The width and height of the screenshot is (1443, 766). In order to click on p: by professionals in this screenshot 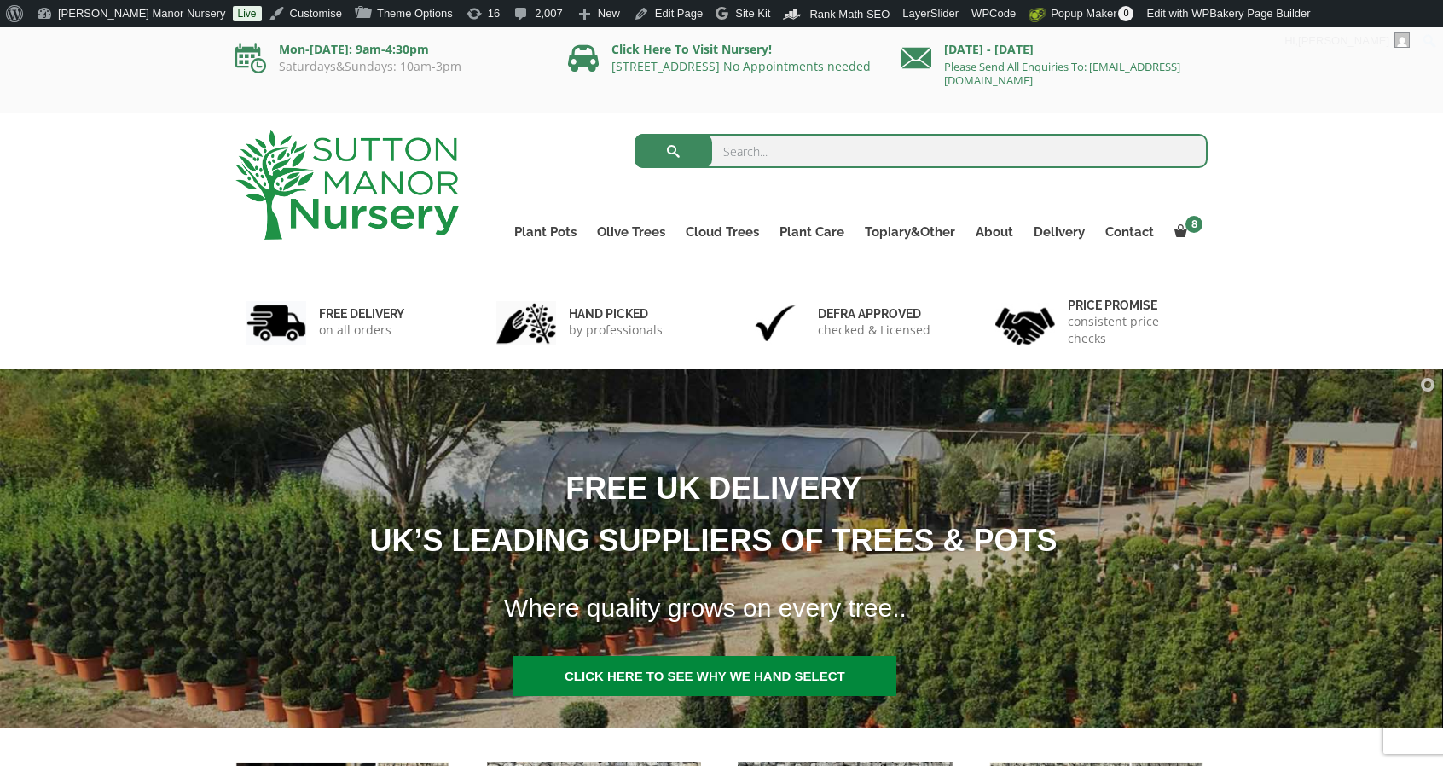, I will do `click(616, 330)`.